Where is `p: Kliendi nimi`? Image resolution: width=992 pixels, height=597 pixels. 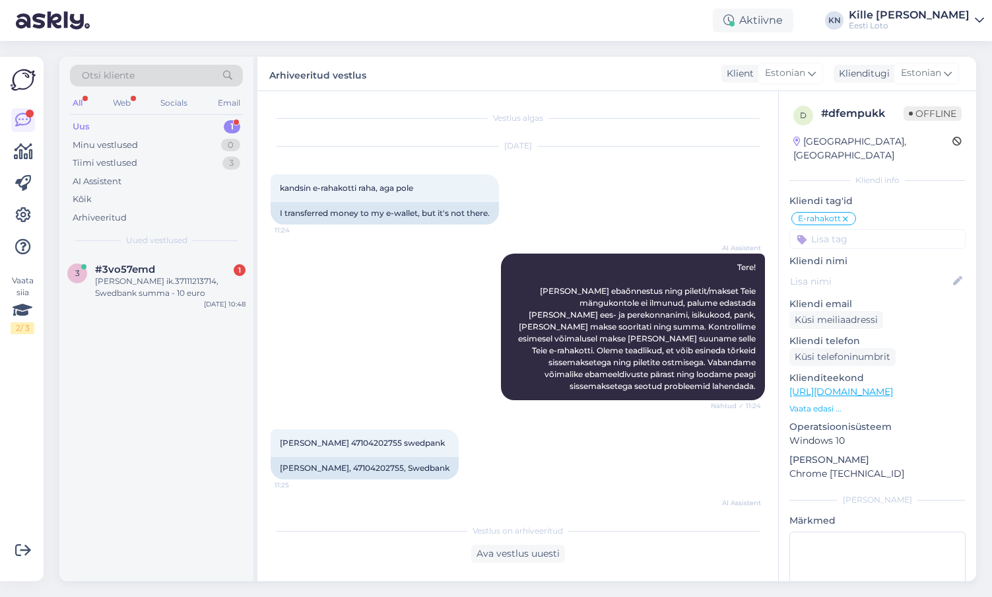
p: Kliendi nimi is located at coordinates (878, 261).